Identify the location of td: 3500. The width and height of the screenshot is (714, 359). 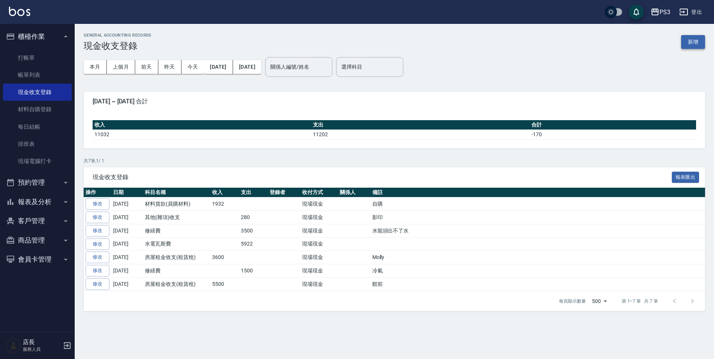
(253, 231).